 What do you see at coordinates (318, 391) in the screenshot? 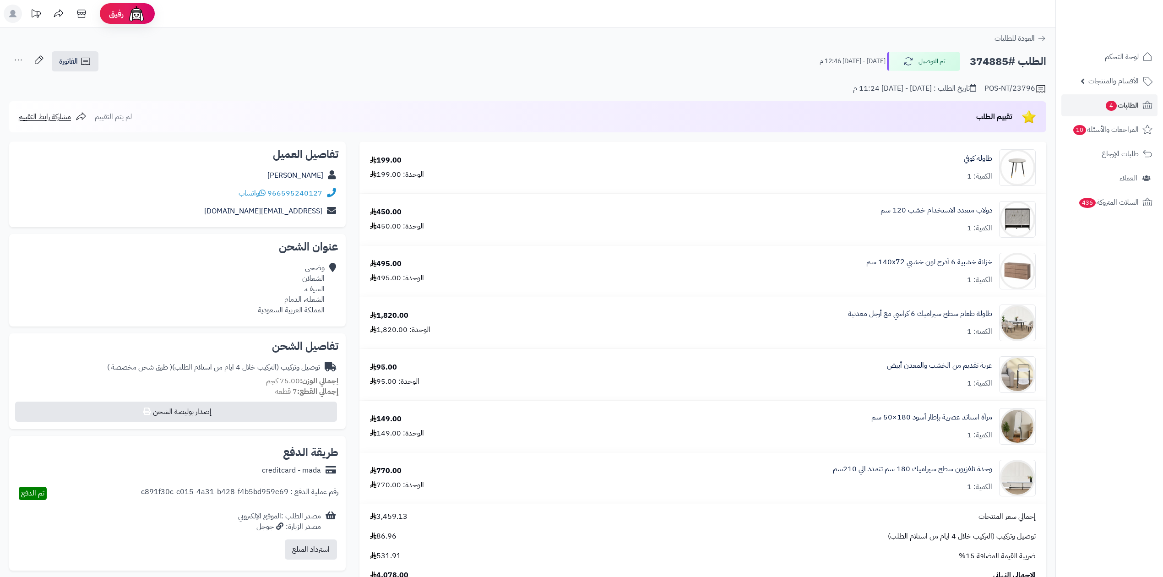
I see `strong: إجمالي القطع:` at bounding box center [318, 391].